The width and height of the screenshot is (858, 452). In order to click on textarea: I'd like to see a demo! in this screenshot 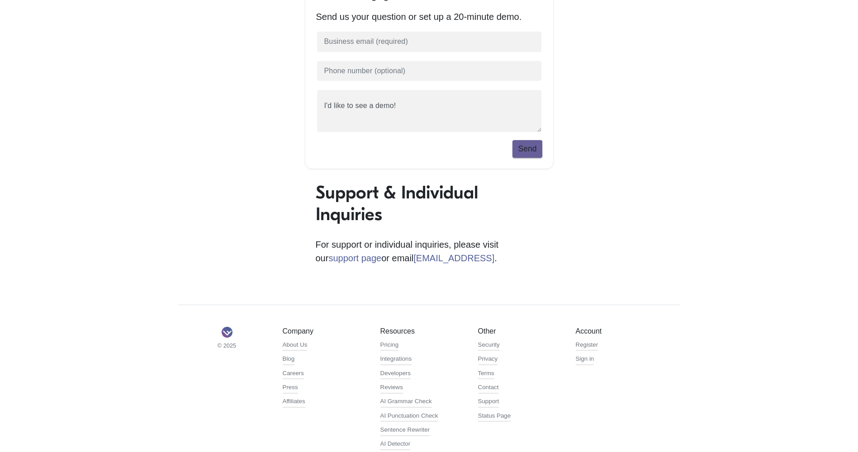, I will do `click(429, 111)`.